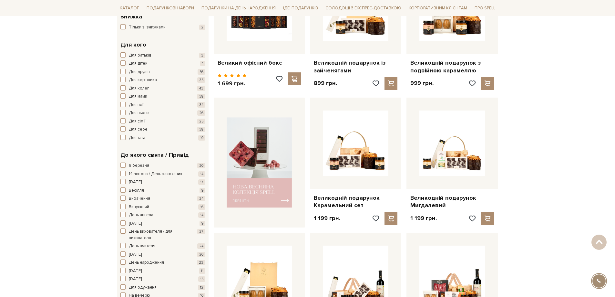  What do you see at coordinates (202, 27) in the screenshot?
I see `span: 2` at bounding box center [202, 27].